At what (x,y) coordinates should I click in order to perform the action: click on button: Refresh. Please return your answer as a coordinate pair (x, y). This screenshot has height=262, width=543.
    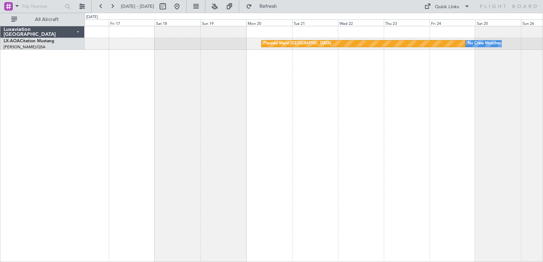
    Looking at the image, I should click on (264, 6).